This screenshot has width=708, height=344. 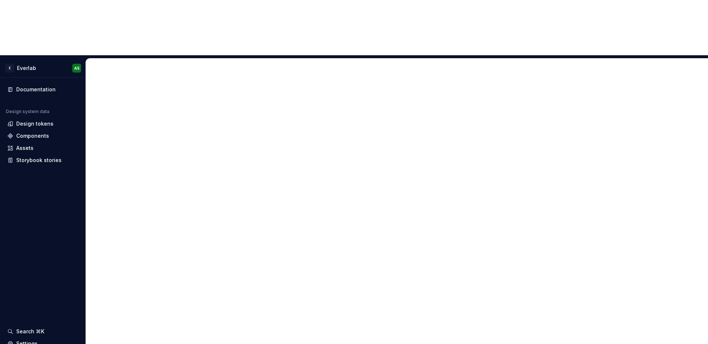 What do you see at coordinates (25, 148) in the screenshot?
I see `div: Assets` at bounding box center [25, 148].